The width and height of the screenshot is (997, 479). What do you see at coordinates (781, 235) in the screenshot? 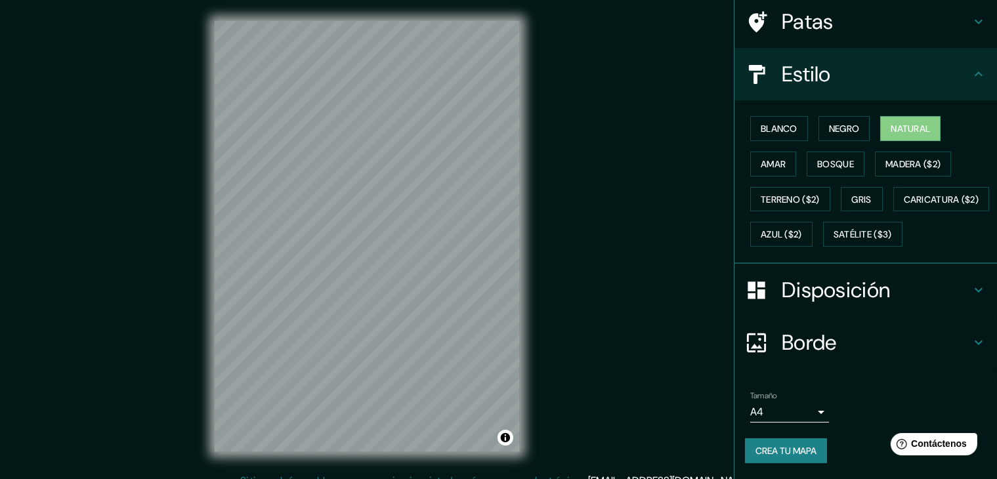
I see `font: Azul ($2)` at bounding box center [781, 235].